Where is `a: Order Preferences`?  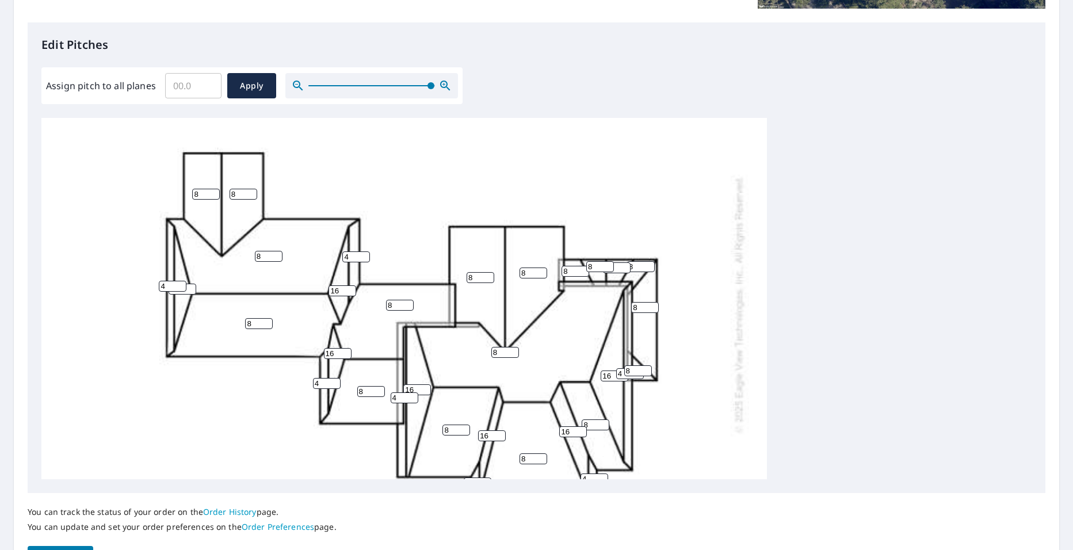 a: Order Preferences is located at coordinates (278, 527).